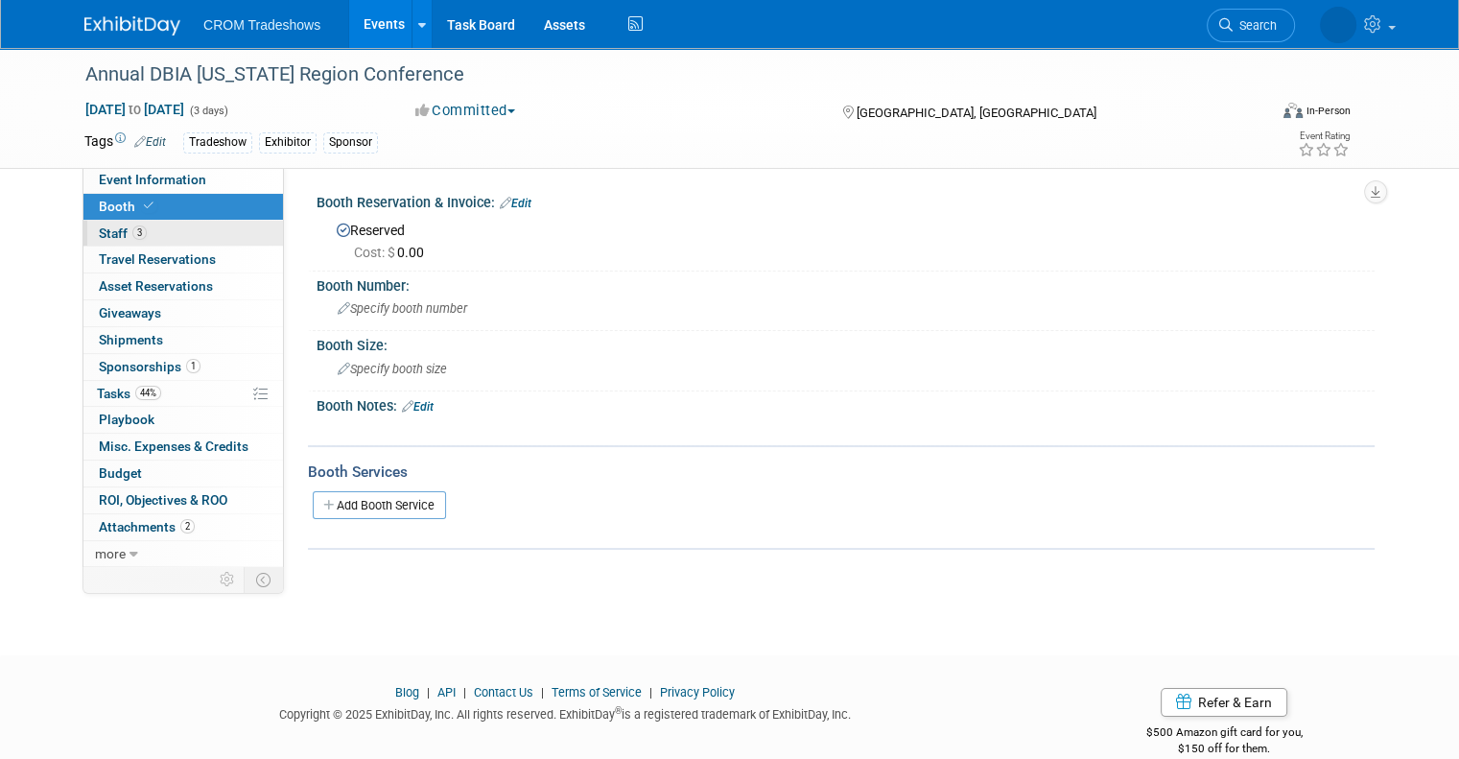 Image resolution: width=1459 pixels, height=759 pixels. I want to click on a: Attachments2, so click(183, 526).